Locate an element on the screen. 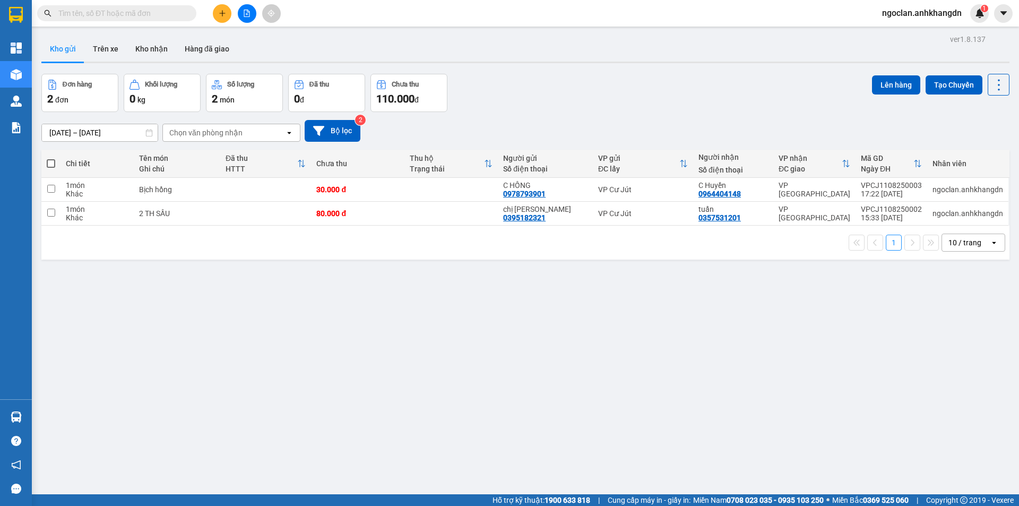  div: Mã GD is located at coordinates (887, 158).